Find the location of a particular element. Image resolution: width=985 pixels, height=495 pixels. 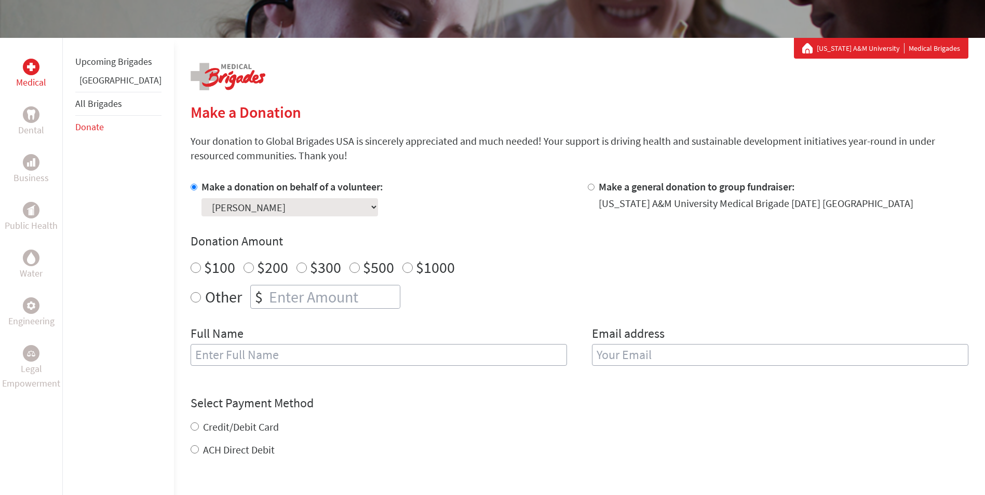

img: Medical is located at coordinates (31, 67).